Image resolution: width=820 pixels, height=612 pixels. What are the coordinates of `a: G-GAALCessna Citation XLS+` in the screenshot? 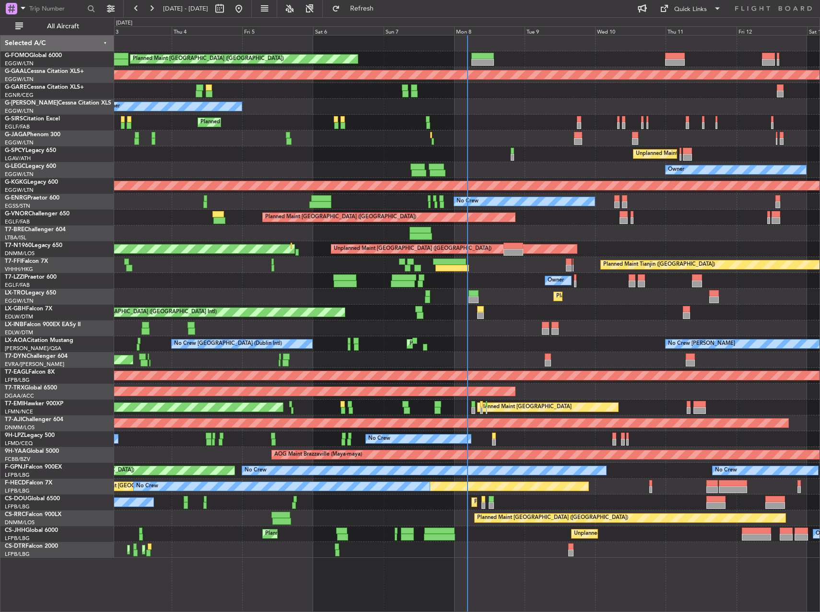 It's located at (44, 71).